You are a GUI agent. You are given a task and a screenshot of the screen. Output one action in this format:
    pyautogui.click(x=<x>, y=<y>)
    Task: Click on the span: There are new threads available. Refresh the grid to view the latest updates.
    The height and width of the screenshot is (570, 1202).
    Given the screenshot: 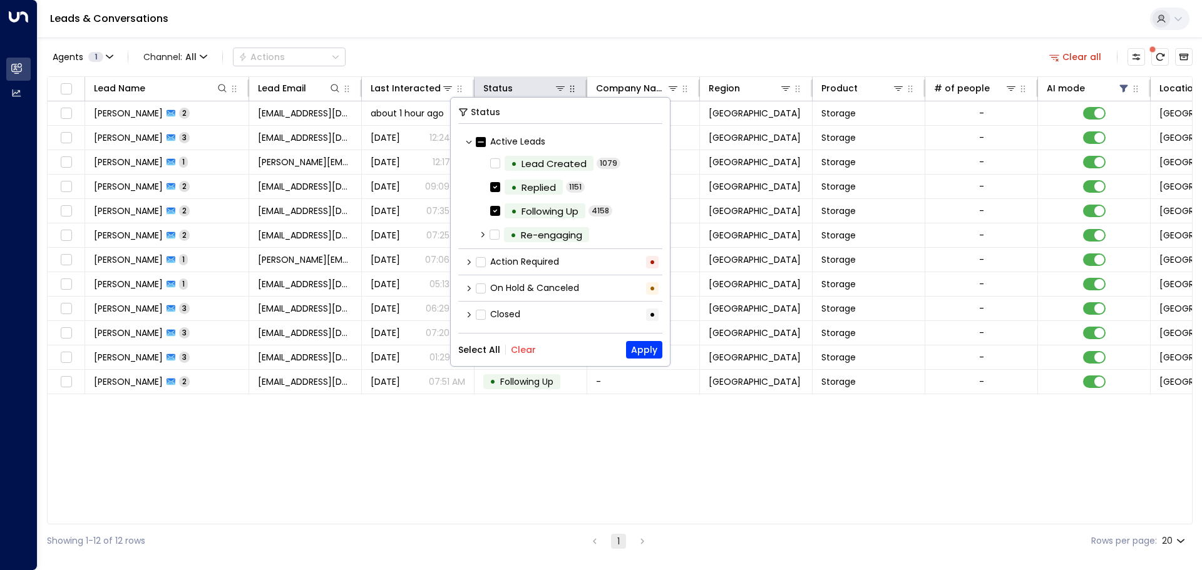 What is the action you would take?
    pyautogui.click(x=1160, y=57)
    